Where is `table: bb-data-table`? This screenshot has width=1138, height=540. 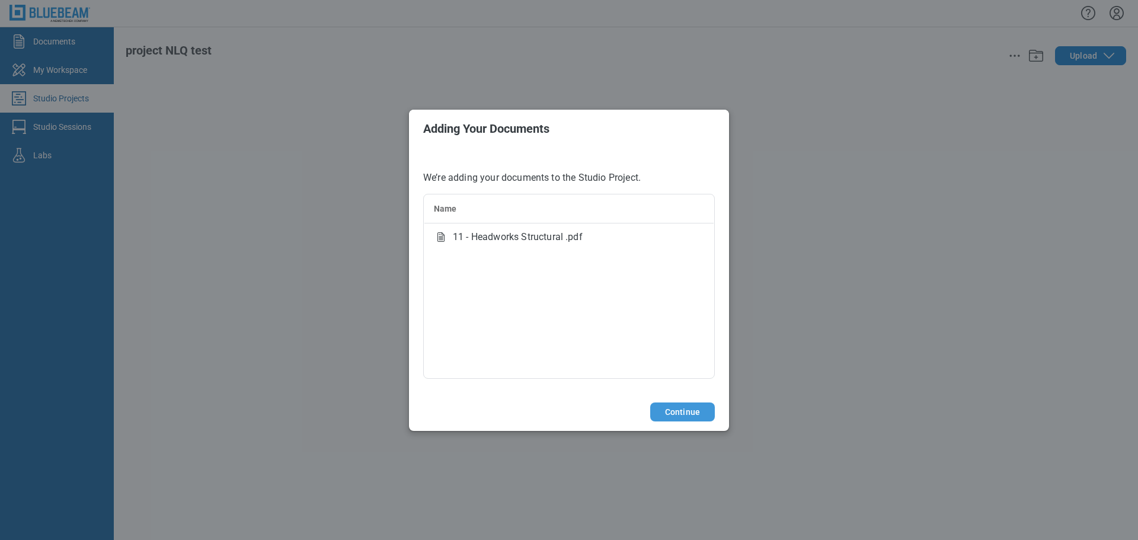 table: bb-data-table is located at coordinates (569, 223).